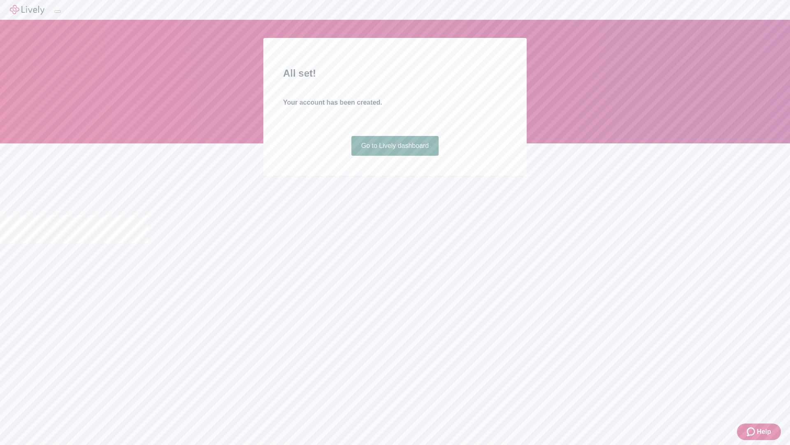  Describe the element at coordinates (395, 146) in the screenshot. I see `a: Go to Lively dashboard` at that location.